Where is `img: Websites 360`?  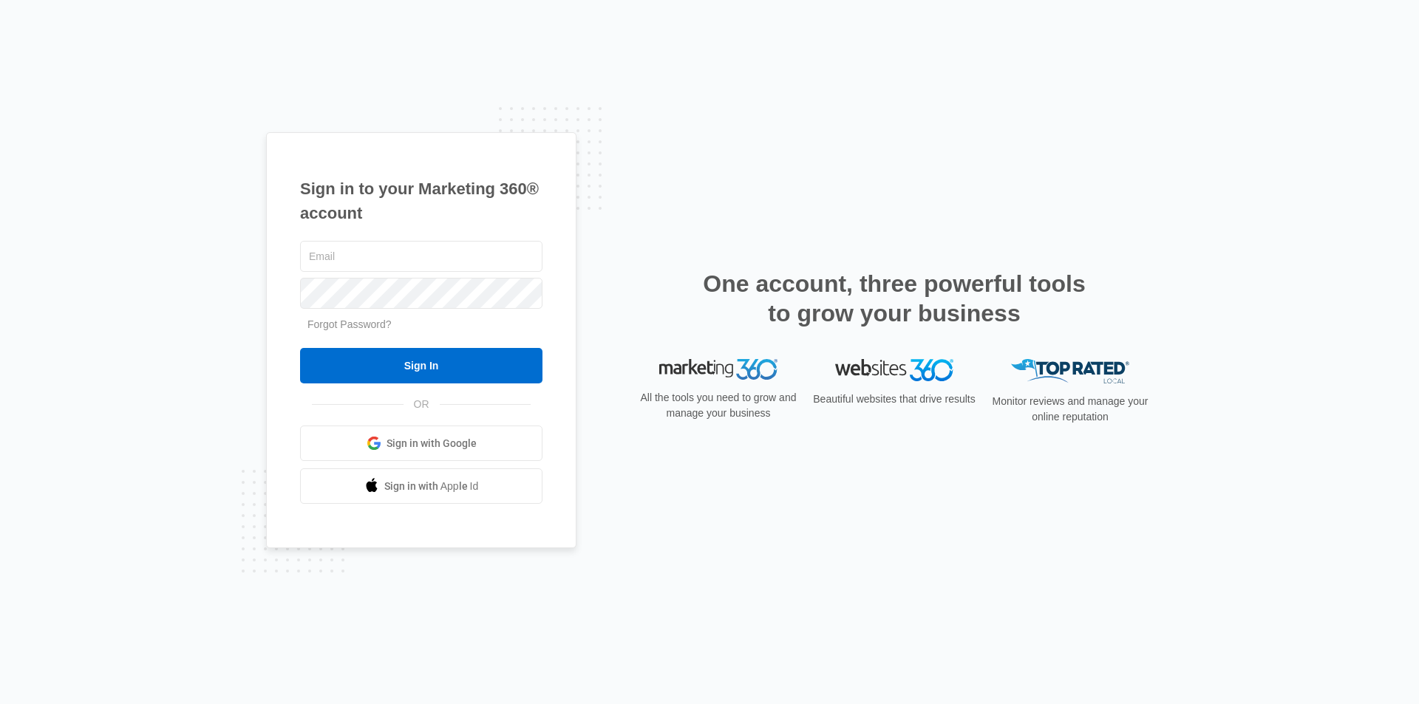 img: Websites 360 is located at coordinates (894, 369).